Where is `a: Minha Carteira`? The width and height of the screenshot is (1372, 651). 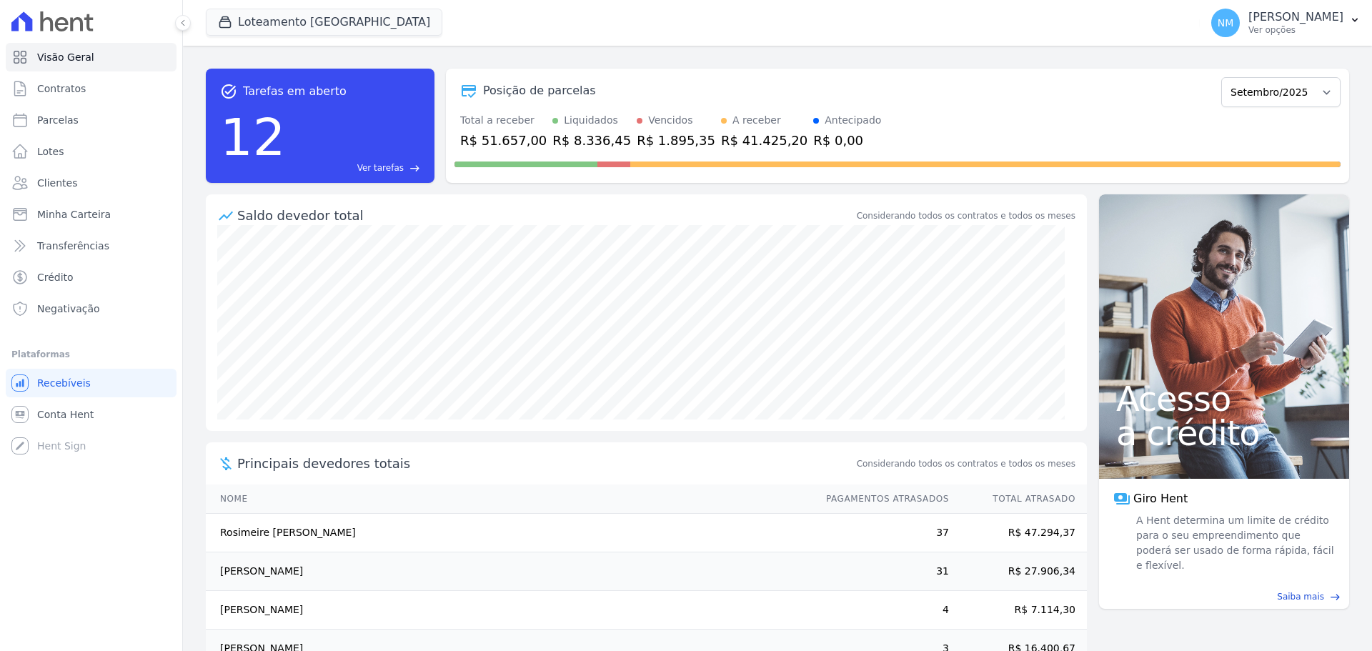
a: Minha Carteira is located at coordinates (91, 214).